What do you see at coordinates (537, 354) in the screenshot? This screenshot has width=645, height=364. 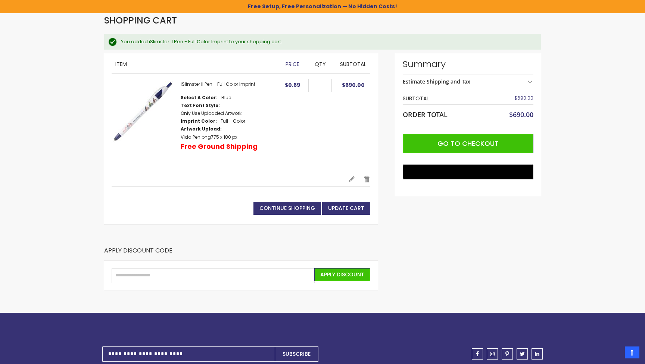 I see `a: linkedin` at bounding box center [537, 354].